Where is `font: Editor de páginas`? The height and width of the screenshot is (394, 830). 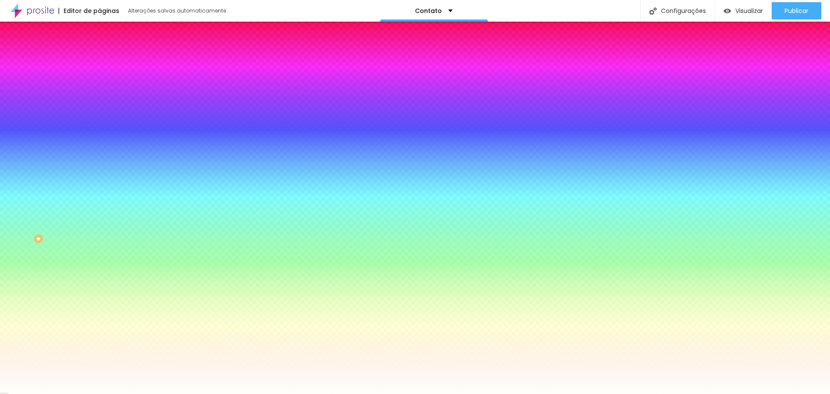 font: Editor de páginas is located at coordinates (91, 11).